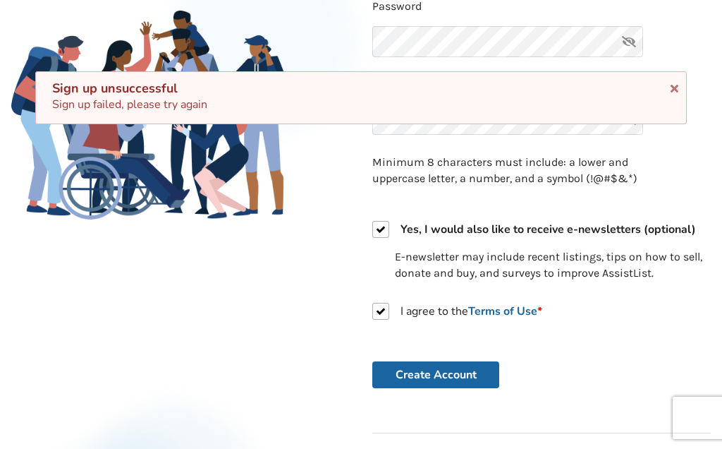  What do you see at coordinates (553, 265) in the screenshot?
I see `p: E-newsletter may include recent listings, tips on how to sell, donate and buy, and surveys to imp...` at bounding box center [553, 265].